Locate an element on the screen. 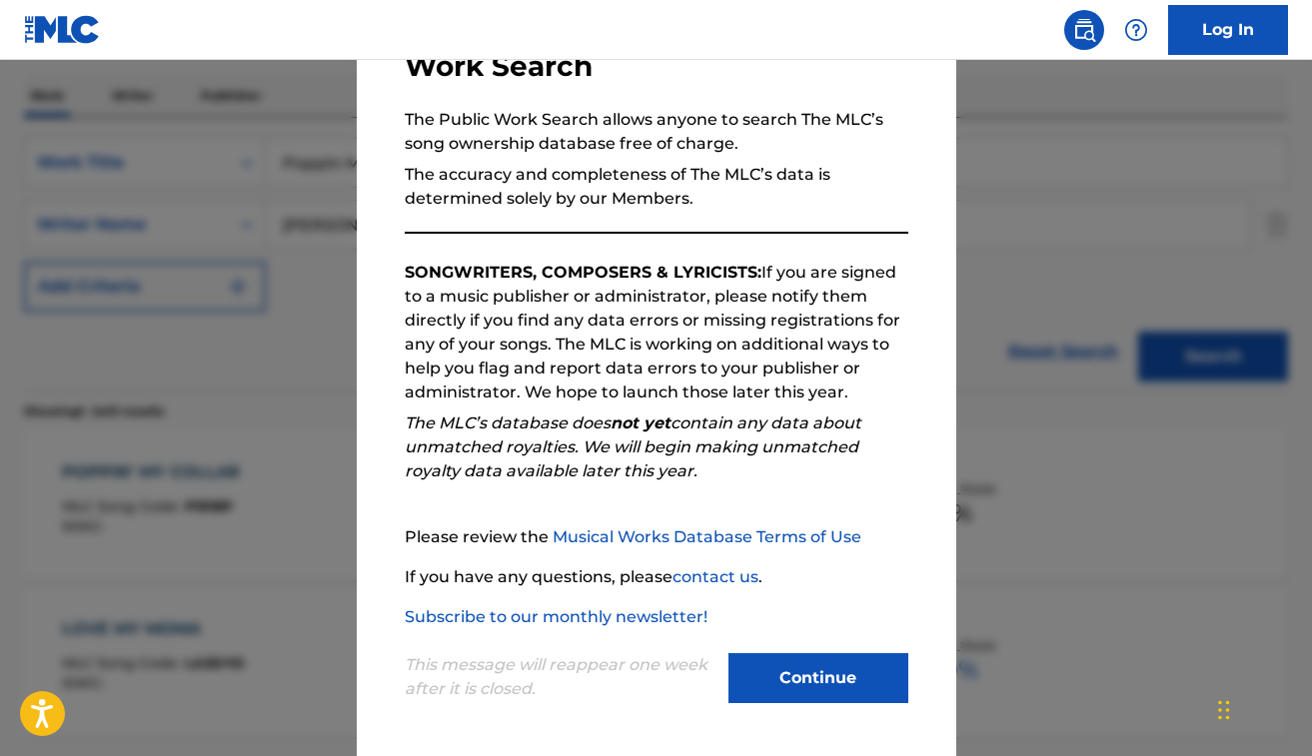 This screenshot has height=756, width=1312. button: Continue is located at coordinates (818, 678).